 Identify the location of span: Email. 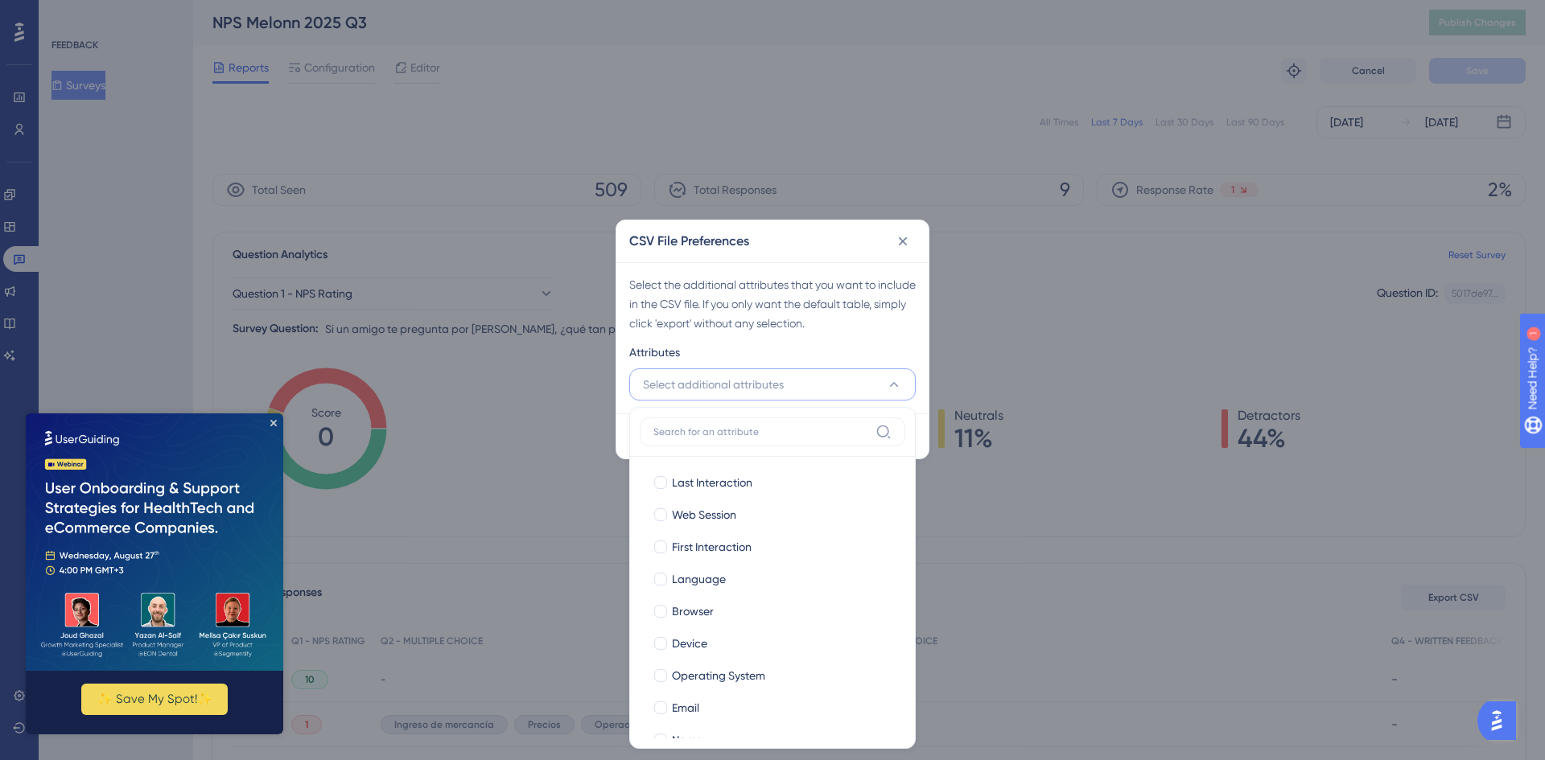
(686, 708).